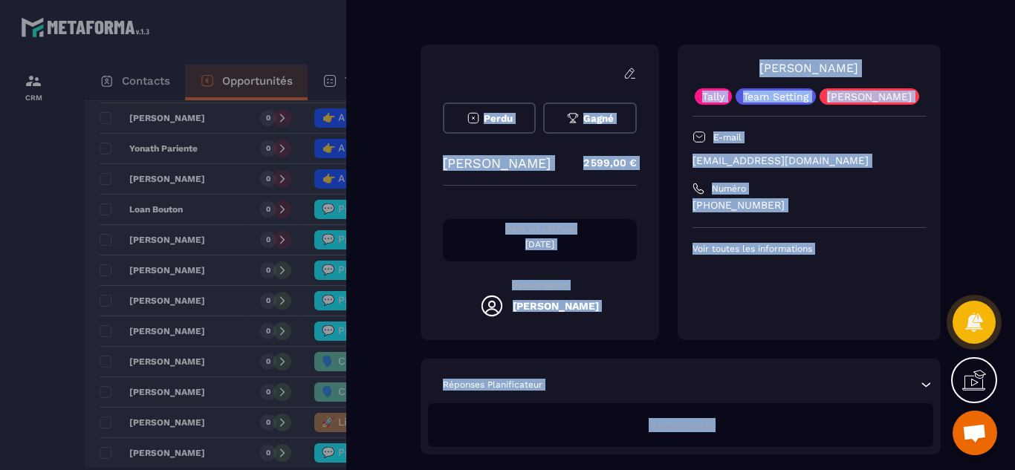 The height and width of the screenshot is (470, 1015). I want to click on button: Gagné, so click(589, 118).